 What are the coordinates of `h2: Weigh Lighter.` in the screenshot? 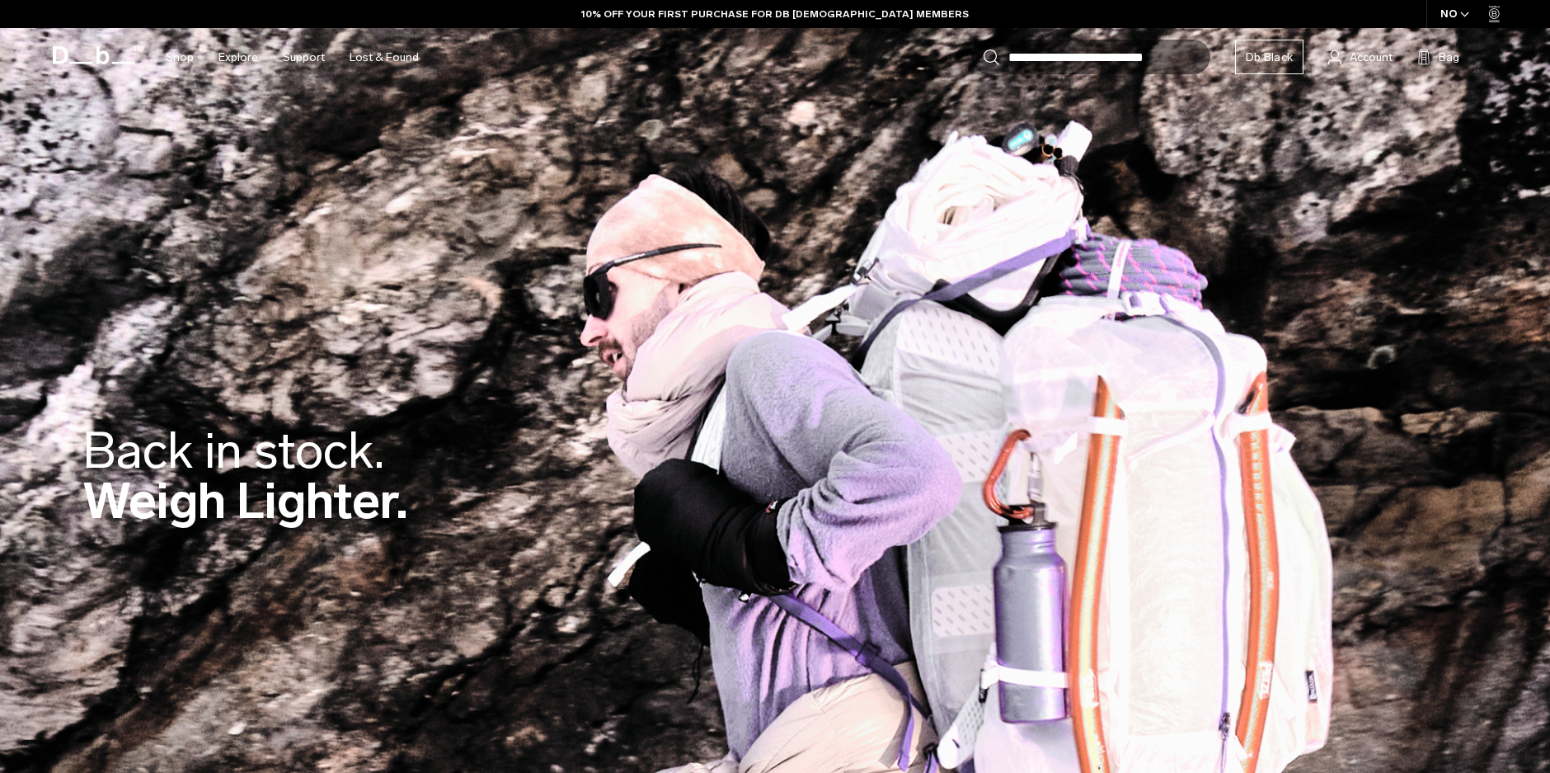 It's located at (245, 476).